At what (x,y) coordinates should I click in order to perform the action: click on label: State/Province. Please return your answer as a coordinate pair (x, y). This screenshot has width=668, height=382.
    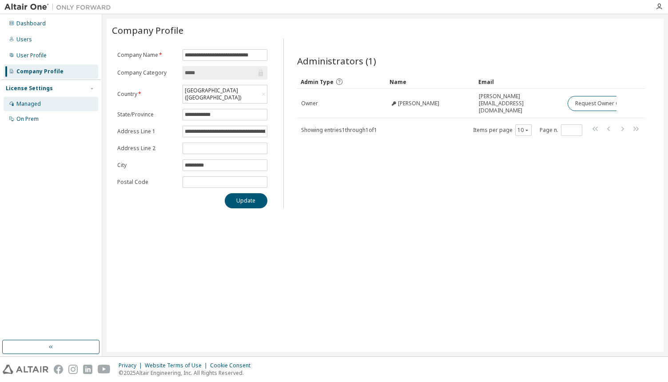
    Looking at the image, I should click on (147, 115).